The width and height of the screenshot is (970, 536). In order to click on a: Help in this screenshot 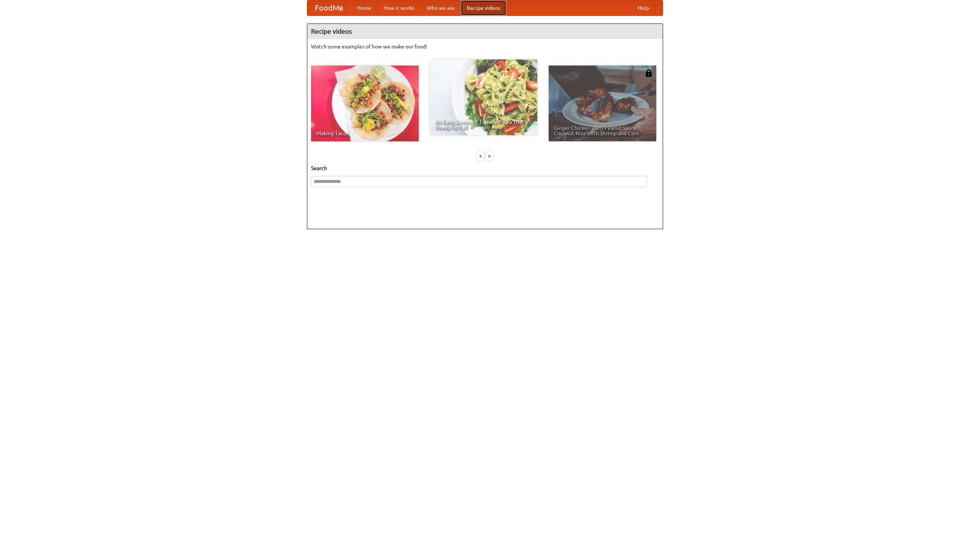, I will do `click(644, 8)`.